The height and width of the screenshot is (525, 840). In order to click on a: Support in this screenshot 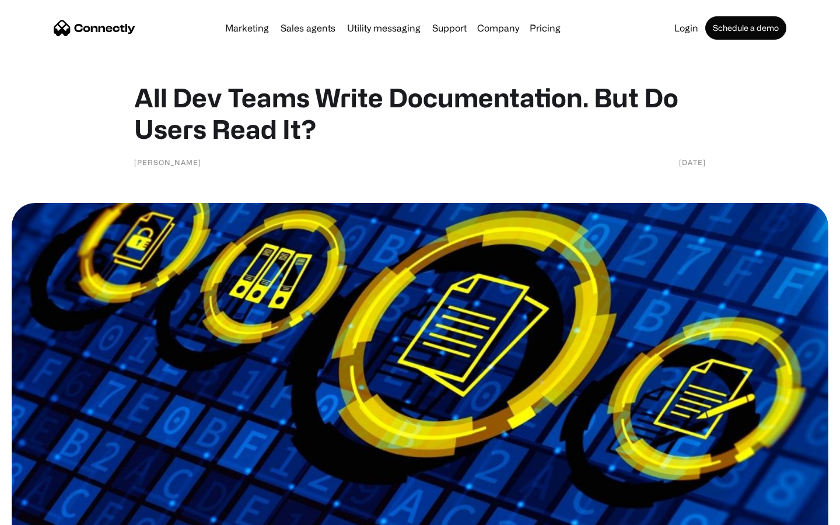, I will do `click(449, 28)`.